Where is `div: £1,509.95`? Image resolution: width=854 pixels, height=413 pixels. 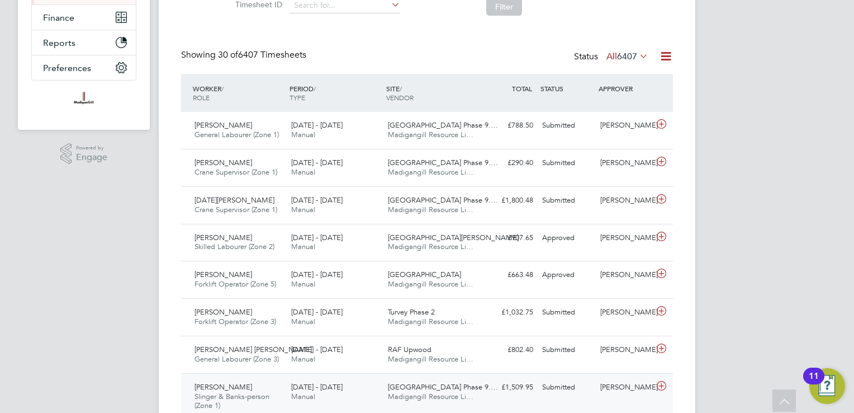
div: £1,509.95 is located at coordinates (509, 387).